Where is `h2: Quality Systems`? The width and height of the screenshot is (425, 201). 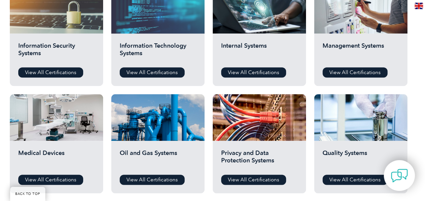
h2: Quality Systems is located at coordinates (361, 159).